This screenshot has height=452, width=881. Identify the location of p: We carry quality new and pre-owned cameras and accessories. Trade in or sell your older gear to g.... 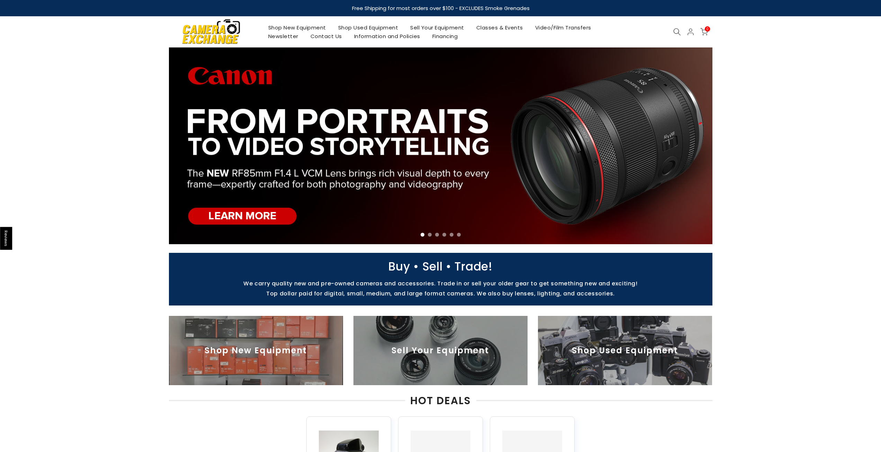
(441, 283).